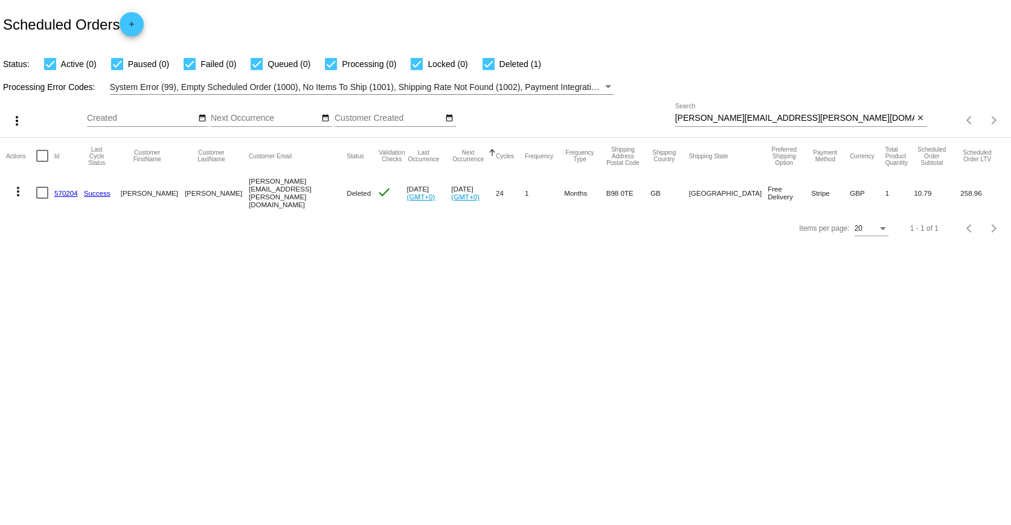 The width and height of the screenshot is (1011, 525). Describe the element at coordinates (920, 118) in the screenshot. I see `button: Clear` at that location.